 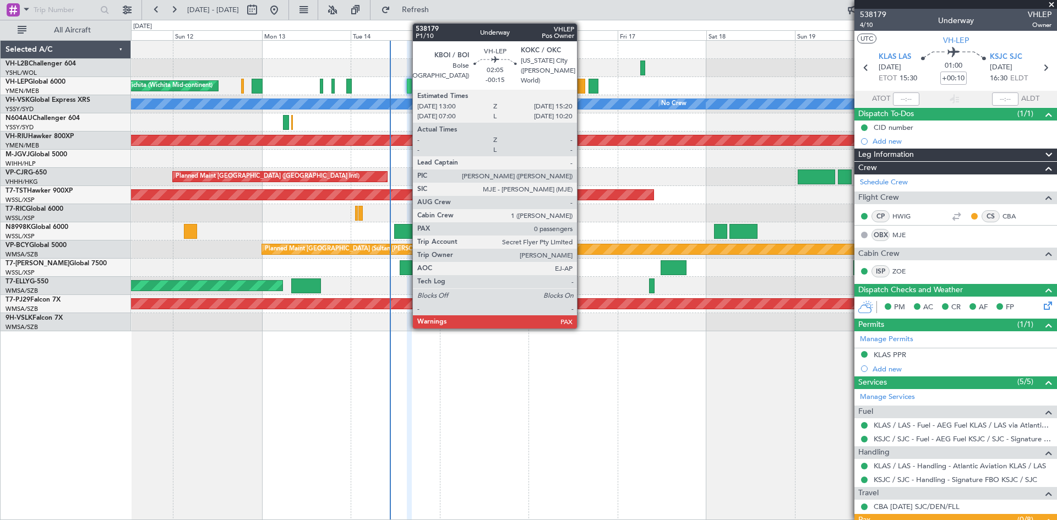 What do you see at coordinates (1040, 14) in the screenshot?
I see `span: VHLEP` at bounding box center [1040, 14].